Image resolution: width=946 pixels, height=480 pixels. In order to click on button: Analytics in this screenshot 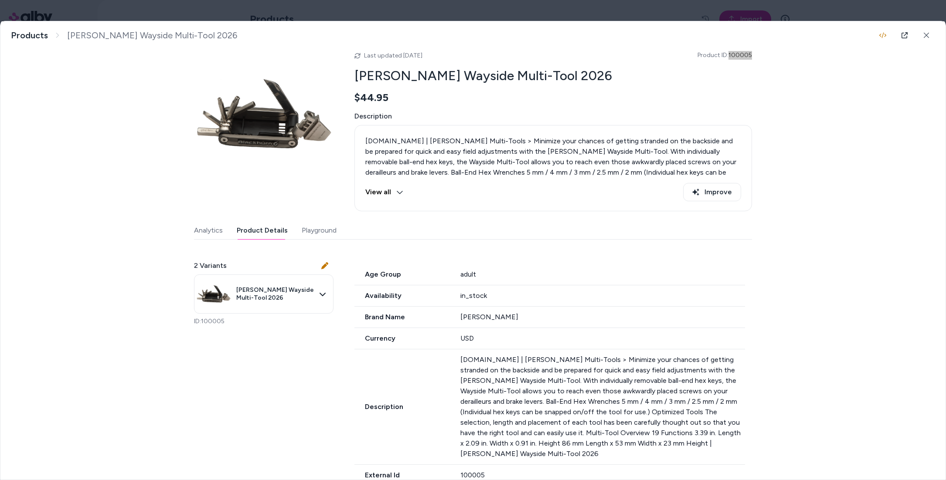, I will do `click(208, 231)`.